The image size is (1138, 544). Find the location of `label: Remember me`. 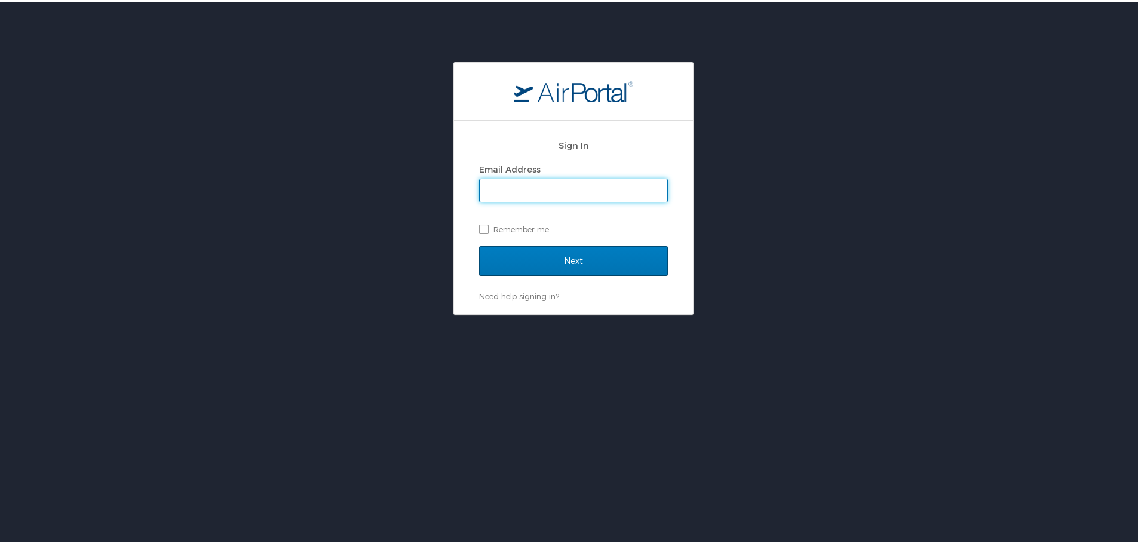

label: Remember me is located at coordinates (574, 227).